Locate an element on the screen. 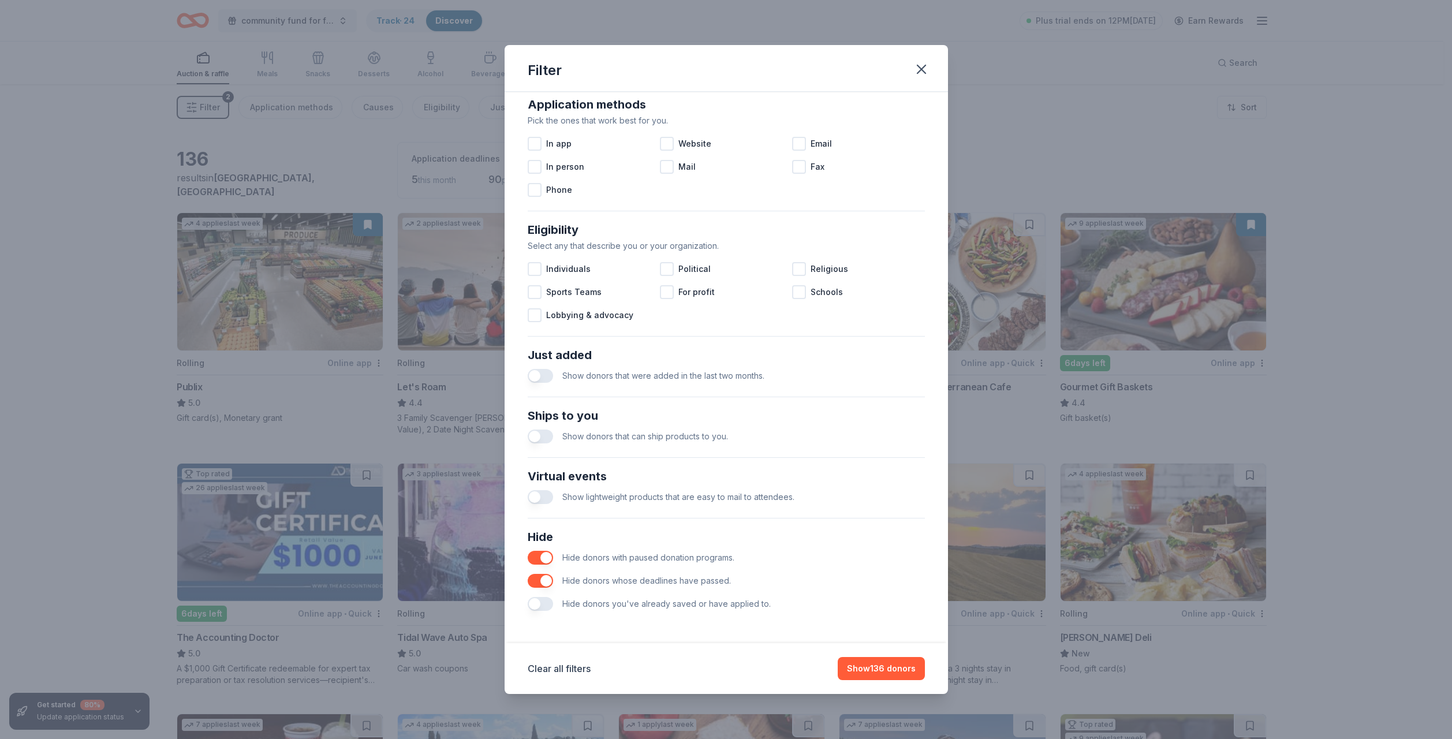 The width and height of the screenshot is (1452, 739). span: Show donors that can ship products to you. is located at coordinates (645, 436).